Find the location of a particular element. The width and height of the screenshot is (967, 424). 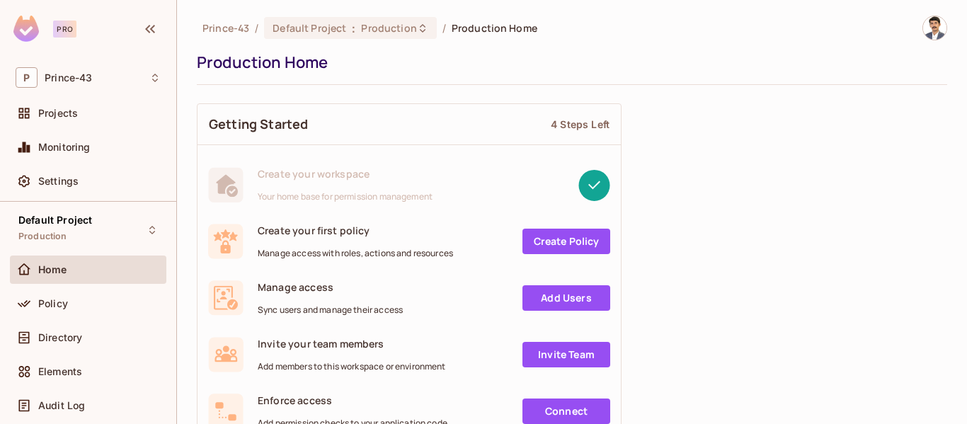

span: Create your first policy is located at coordinates (355, 230).